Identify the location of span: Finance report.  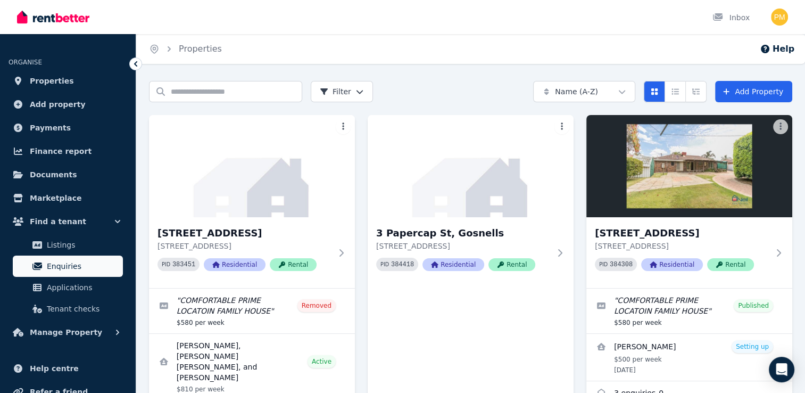
(61, 151).